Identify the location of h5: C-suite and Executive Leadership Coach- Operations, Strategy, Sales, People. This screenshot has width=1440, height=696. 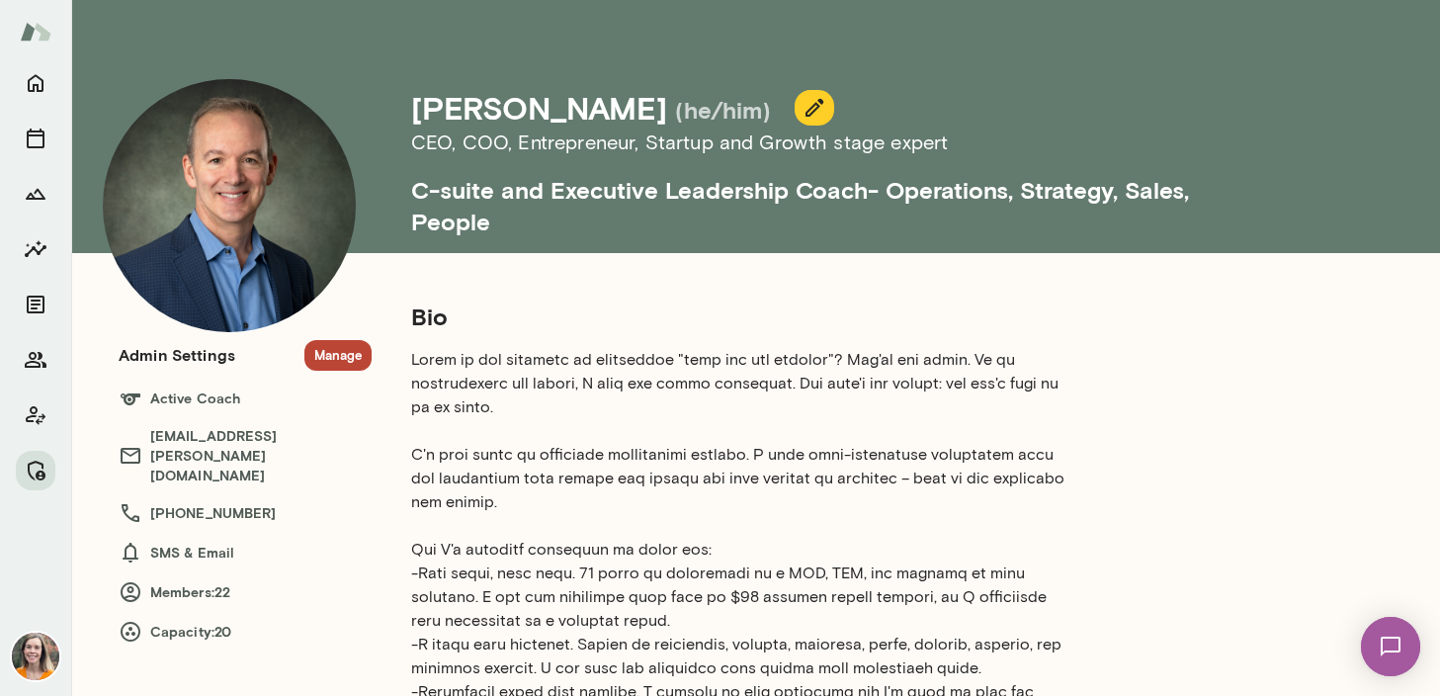
(838, 198).